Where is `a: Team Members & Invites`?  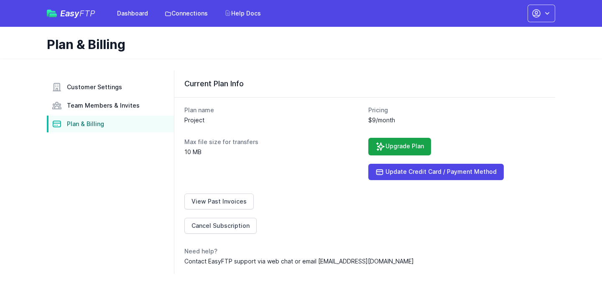
a: Team Members & Invites is located at coordinates (110, 105).